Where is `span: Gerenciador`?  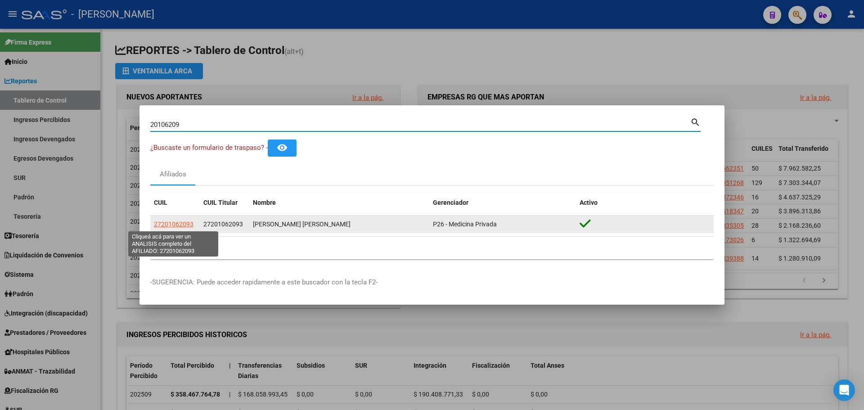 span: Gerenciador is located at coordinates (450, 202).